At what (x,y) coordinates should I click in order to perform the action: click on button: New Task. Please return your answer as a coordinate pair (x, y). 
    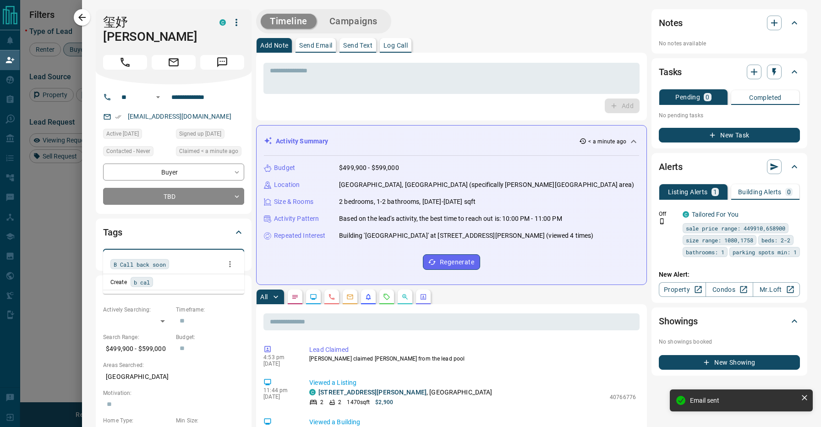
    Looking at the image, I should click on (730, 135).